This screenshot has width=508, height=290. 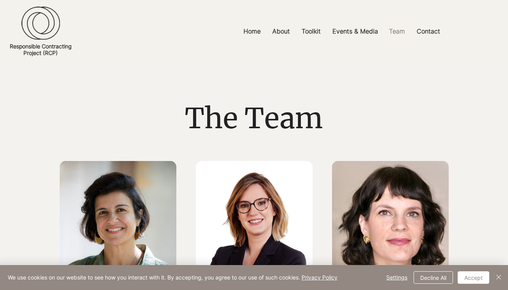 I want to click on a: Contact, so click(x=428, y=31).